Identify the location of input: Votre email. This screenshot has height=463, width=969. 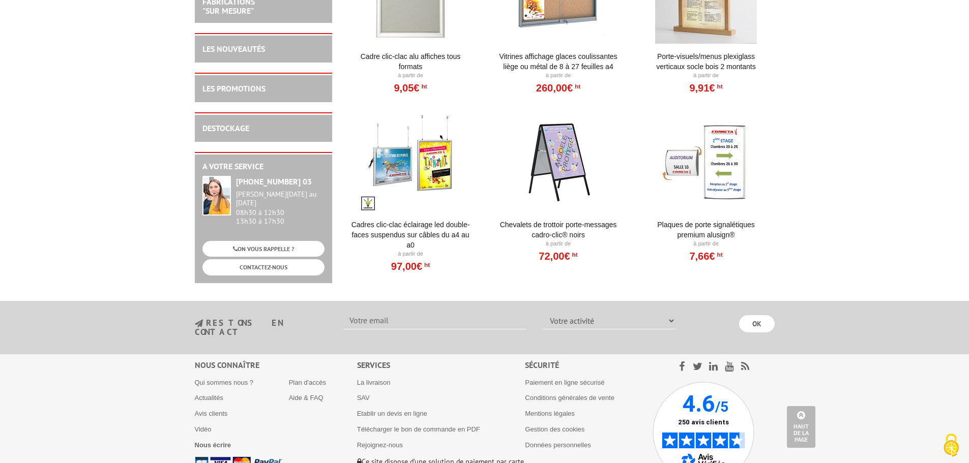
(435, 321).